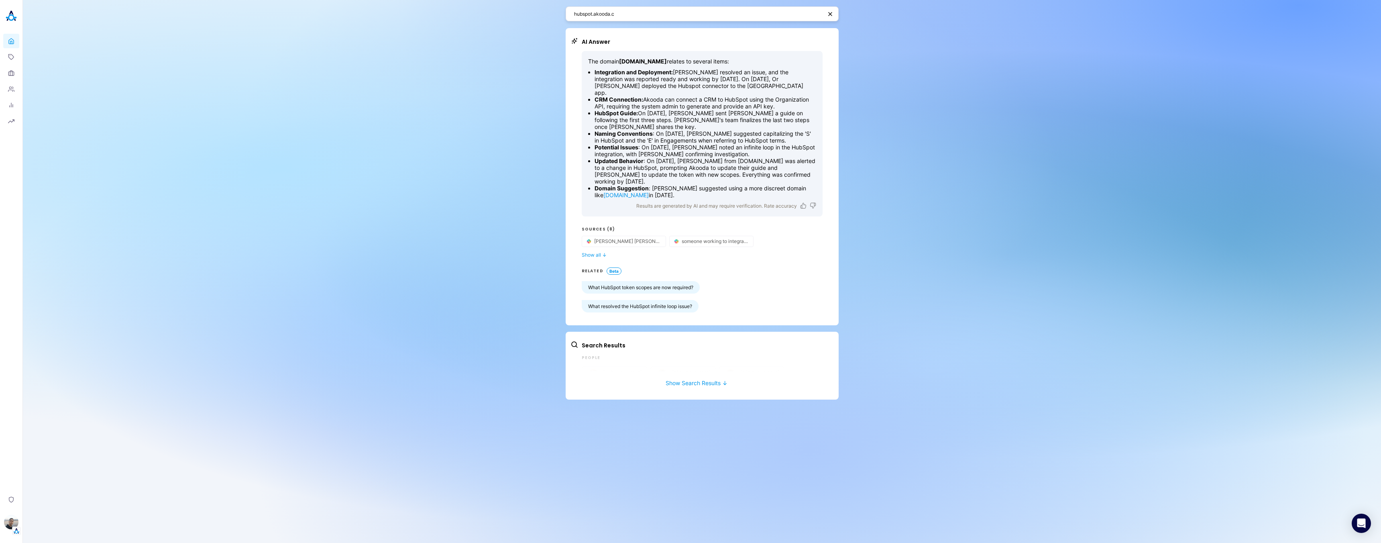 Image resolution: width=1381 pixels, height=543 pixels. What do you see at coordinates (803, 205) in the screenshot?
I see `button: Like` at bounding box center [803, 205].